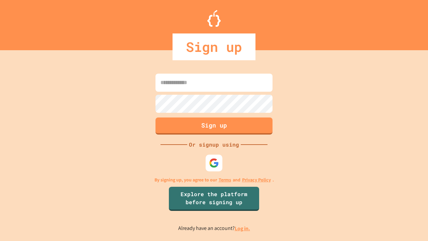 The image size is (428, 241). What do you see at coordinates (214, 199) in the screenshot?
I see `a: Explore the platform before signing up` at bounding box center [214, 199].